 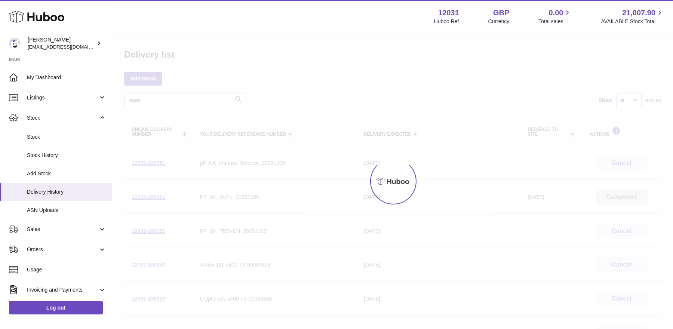 I want to click on span: Orders, so click(x=62, y=249).